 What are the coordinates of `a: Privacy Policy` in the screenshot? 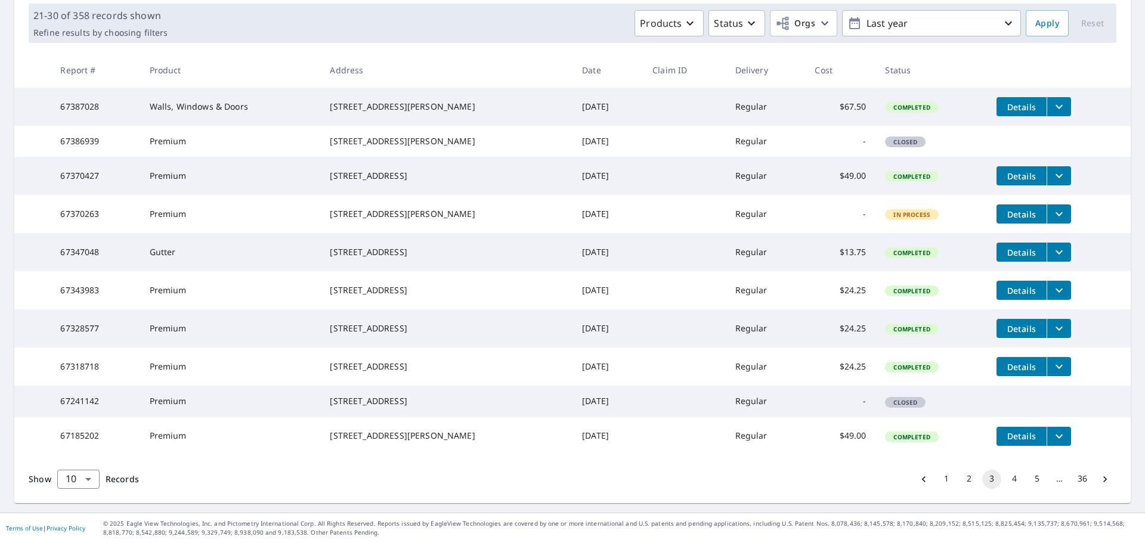 It's located at (66, 528).